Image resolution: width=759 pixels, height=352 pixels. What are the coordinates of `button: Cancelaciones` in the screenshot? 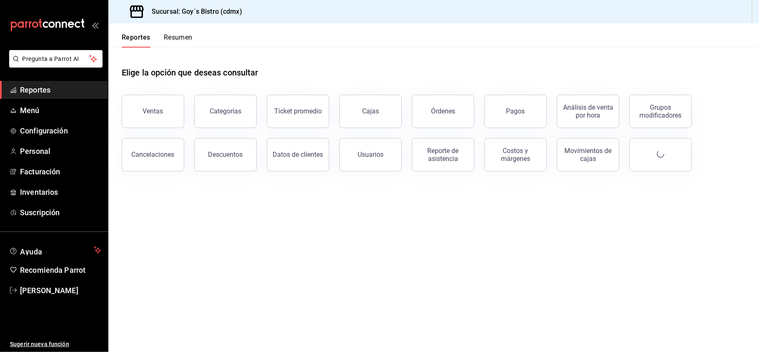 It's located at (153, 155).